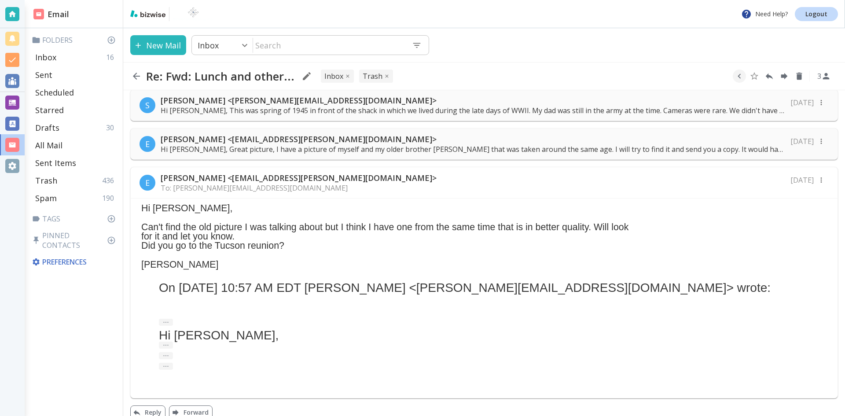 This screenshot has height=416, width=845. Describe the element at coordinates (148, 105) in the screenshot. I see `p: S` at that location.